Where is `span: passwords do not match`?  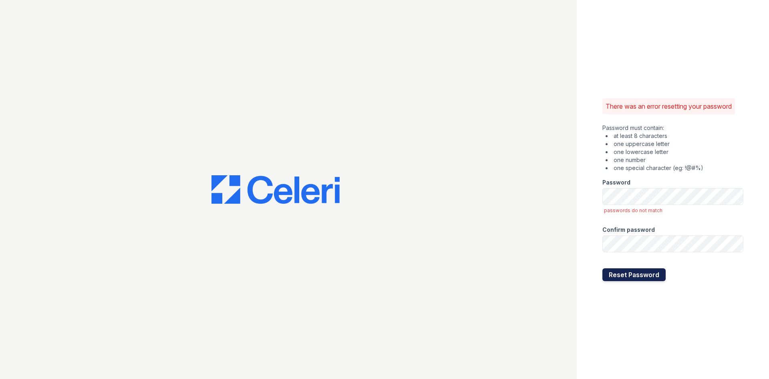 span: passwords do not match is located at coordinates (633, 210).